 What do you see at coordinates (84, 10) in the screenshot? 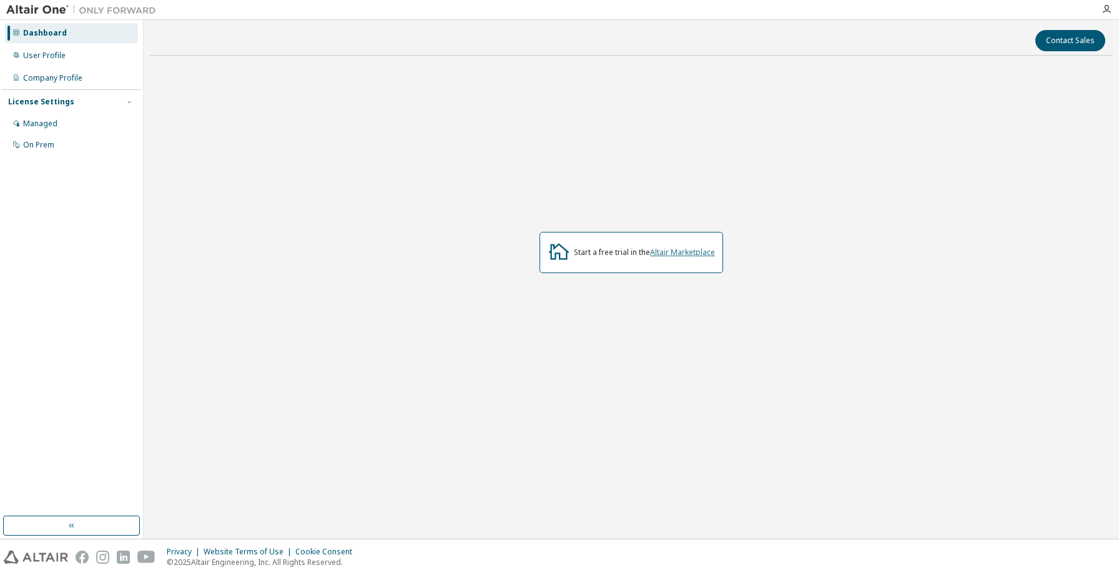
I see `img: Altair One` at bounding box center [84, 10].